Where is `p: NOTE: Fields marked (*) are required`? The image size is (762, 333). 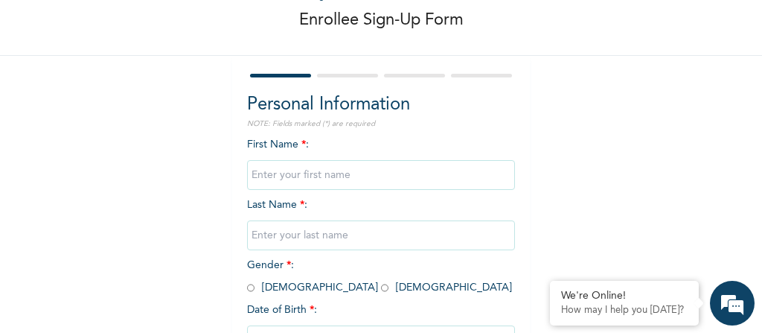 p: NOTE: Fields marked (*) are required is located at coordinates (381, 124).